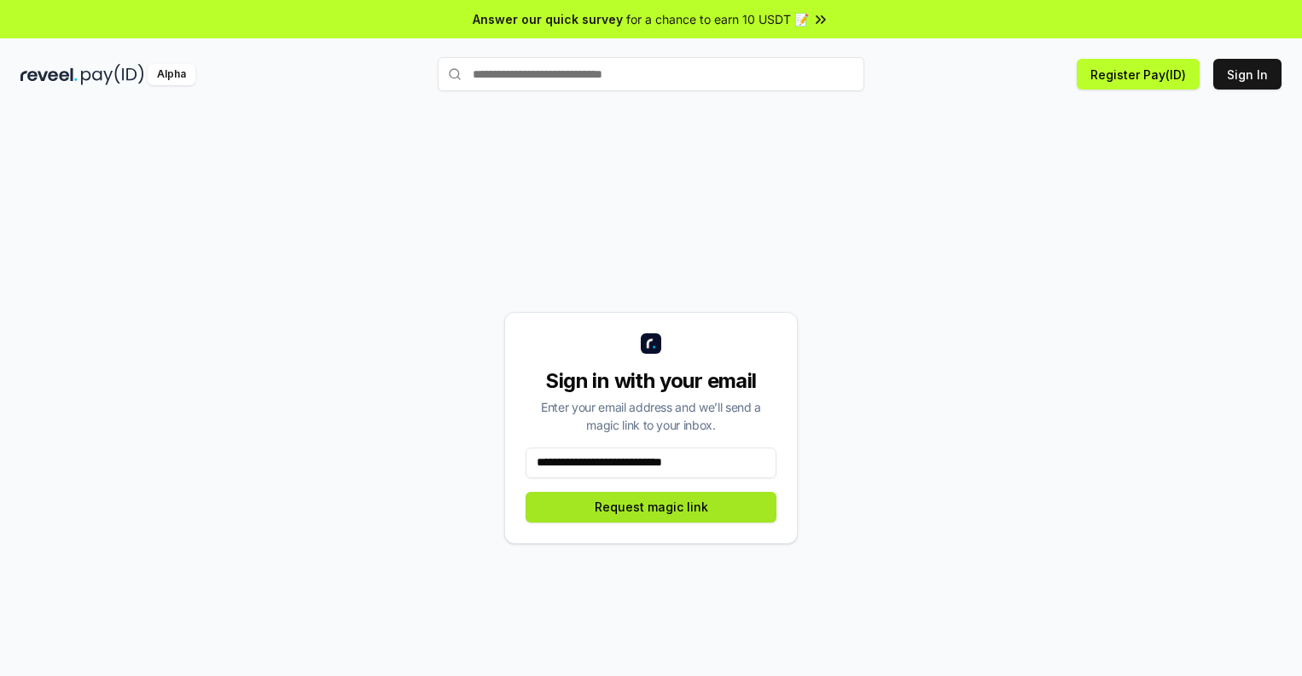  Describe the element at coordinates (651, 381) in the screenshot. I see `div: Sign in with your email` at that location.